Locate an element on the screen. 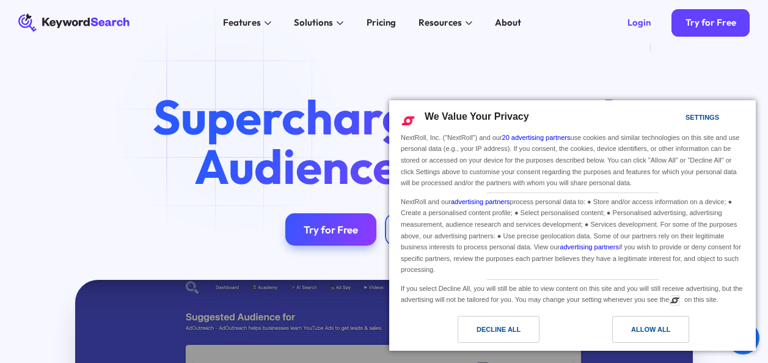  div: Solutions is located at coordinates (313, 23).